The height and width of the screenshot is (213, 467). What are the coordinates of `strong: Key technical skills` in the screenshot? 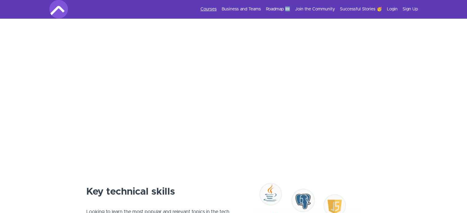 It's located at (131, 192).